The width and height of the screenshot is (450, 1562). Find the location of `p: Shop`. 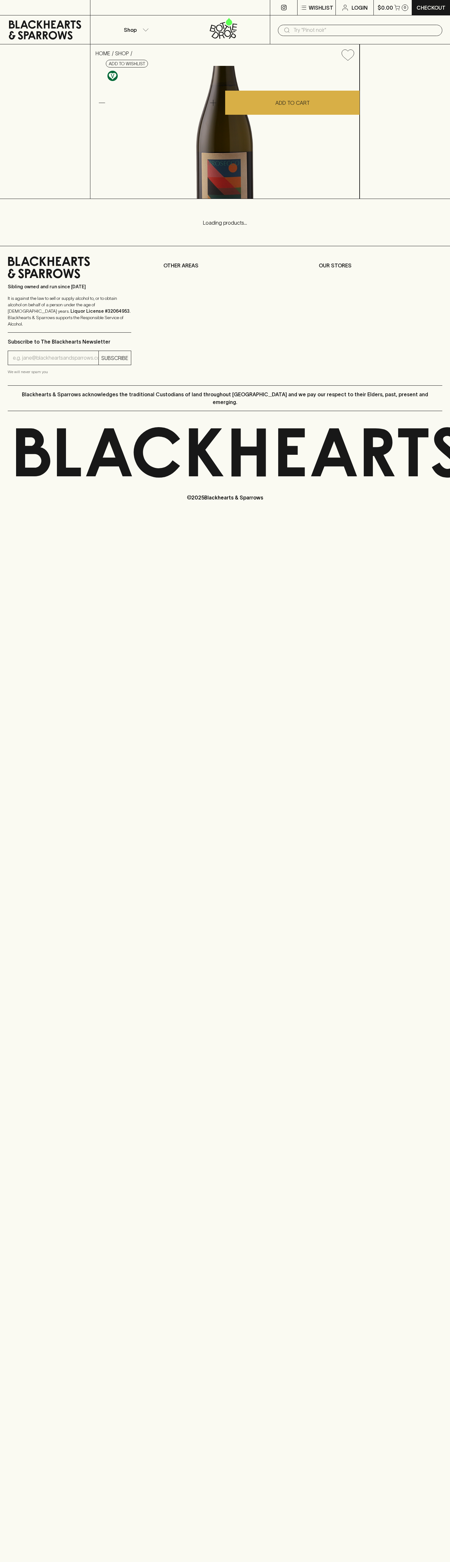

p: Shop is located at coordinates (130, 30).